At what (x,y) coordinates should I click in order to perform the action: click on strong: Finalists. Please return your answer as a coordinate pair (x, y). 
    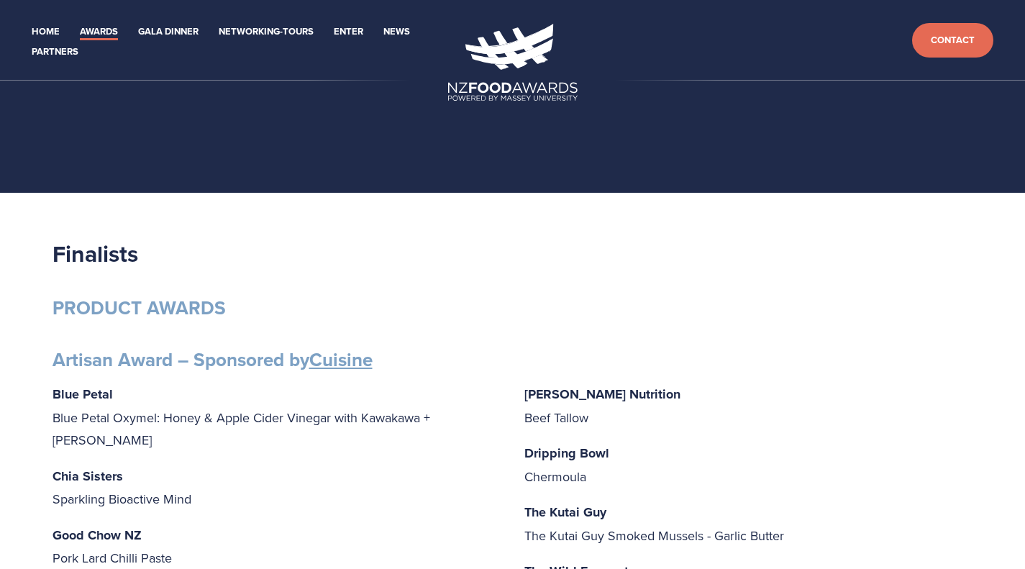
    Looking at the image, I should click on (95, 253).